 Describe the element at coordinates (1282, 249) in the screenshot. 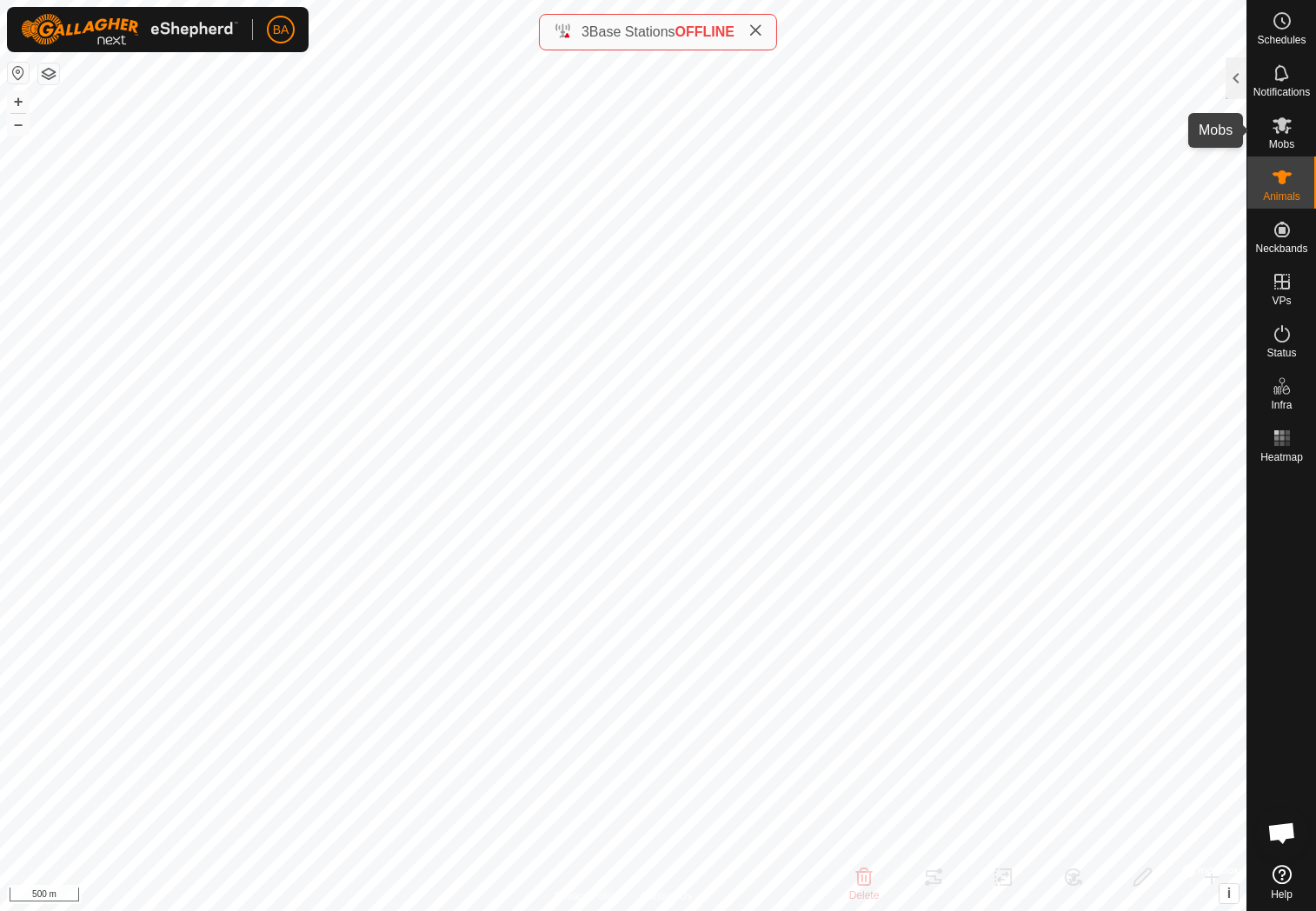

I see `span: Neckbands` at that location.